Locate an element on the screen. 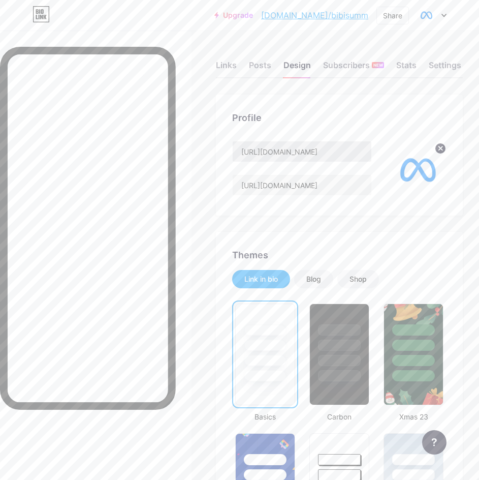  div: Xmas 23 is located at coordinates (414, 416).